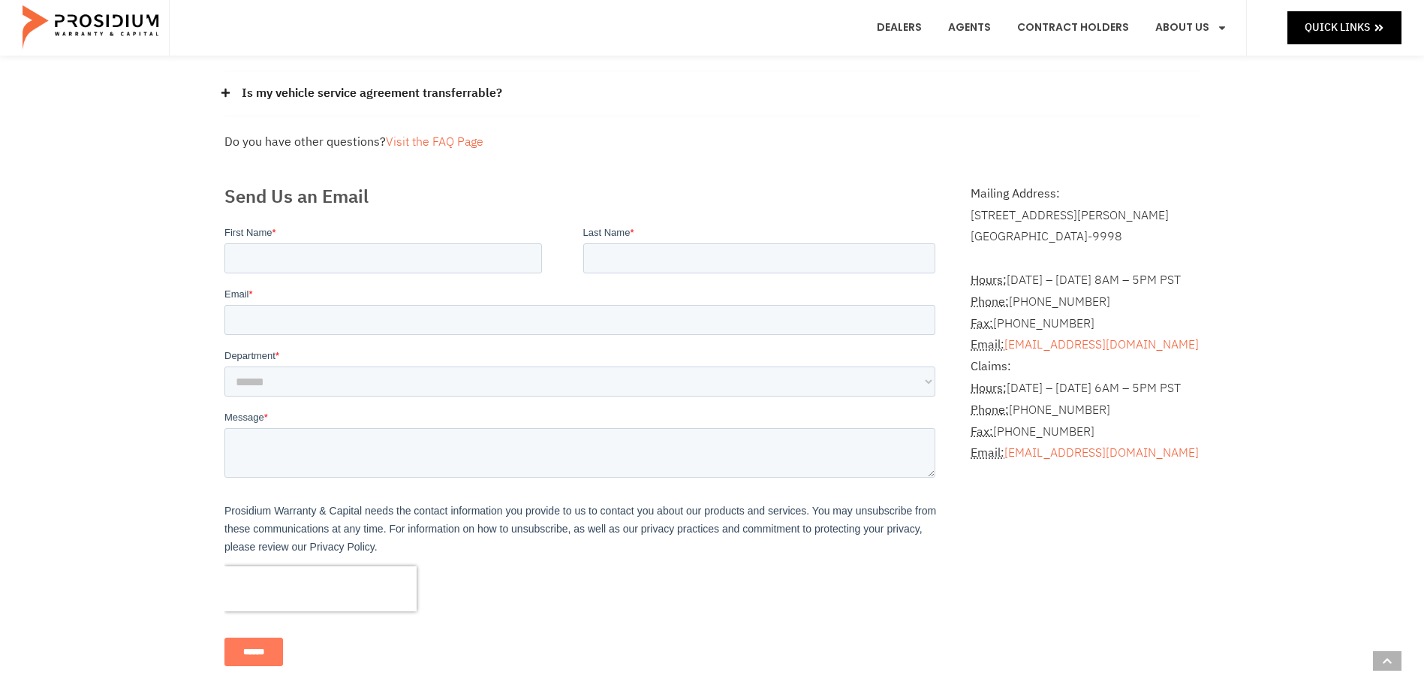  Describe the element at coordinates (1015, 194) in the screenshot. I see `b: Mailing Address:` at that location.